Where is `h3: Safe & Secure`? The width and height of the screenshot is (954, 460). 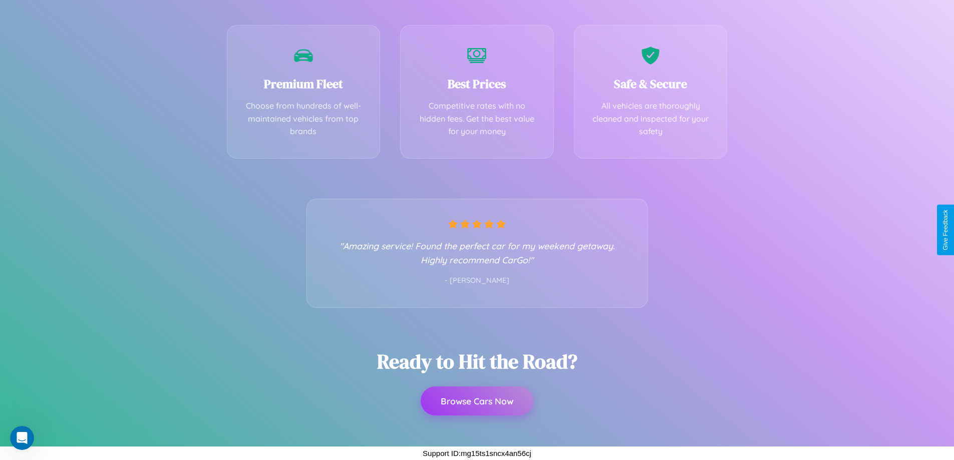 h3: Safe & Secure is located at coordinates (651, 84).